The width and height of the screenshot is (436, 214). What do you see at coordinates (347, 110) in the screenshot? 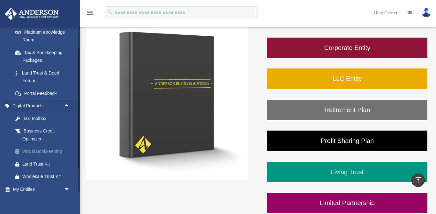
I see `a: Retirement Plan` at bounding box center [347, 110].